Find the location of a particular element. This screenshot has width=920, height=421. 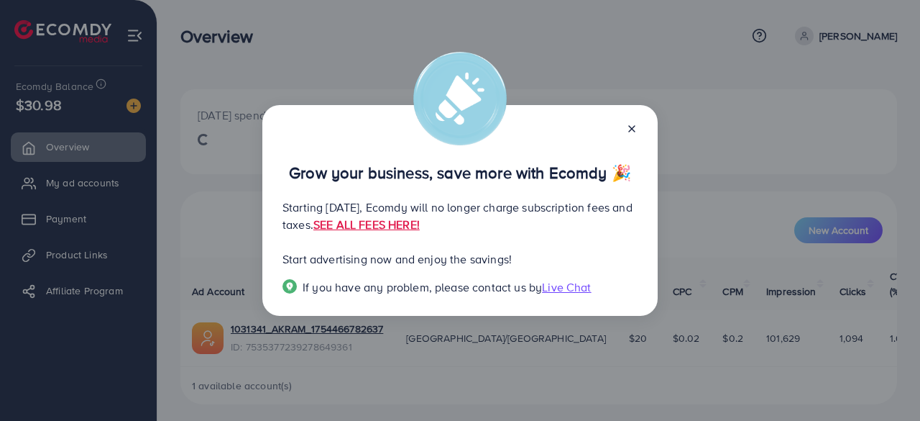

span: Live Chat is located at coordinates (566, 287).